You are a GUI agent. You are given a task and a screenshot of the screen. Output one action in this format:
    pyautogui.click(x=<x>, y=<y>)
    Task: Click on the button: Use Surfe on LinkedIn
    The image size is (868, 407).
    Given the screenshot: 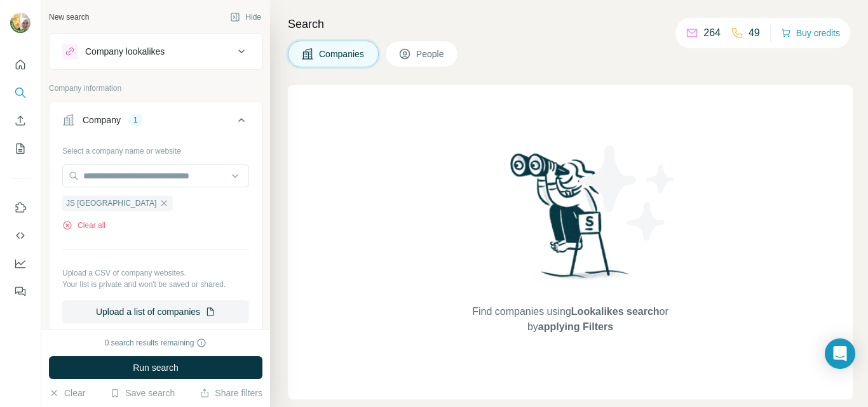 What is the action you would take?
    pyautogui.click(x=20, y=208)
    